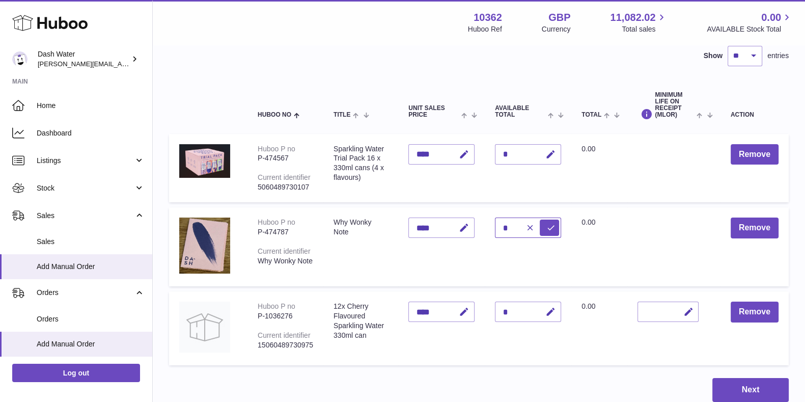 Image resolution: width=805 pixels, height=402 pixels. Describe the element at coordinates (285, 232) in the screenshot. I see `div: P-474787` at that location.